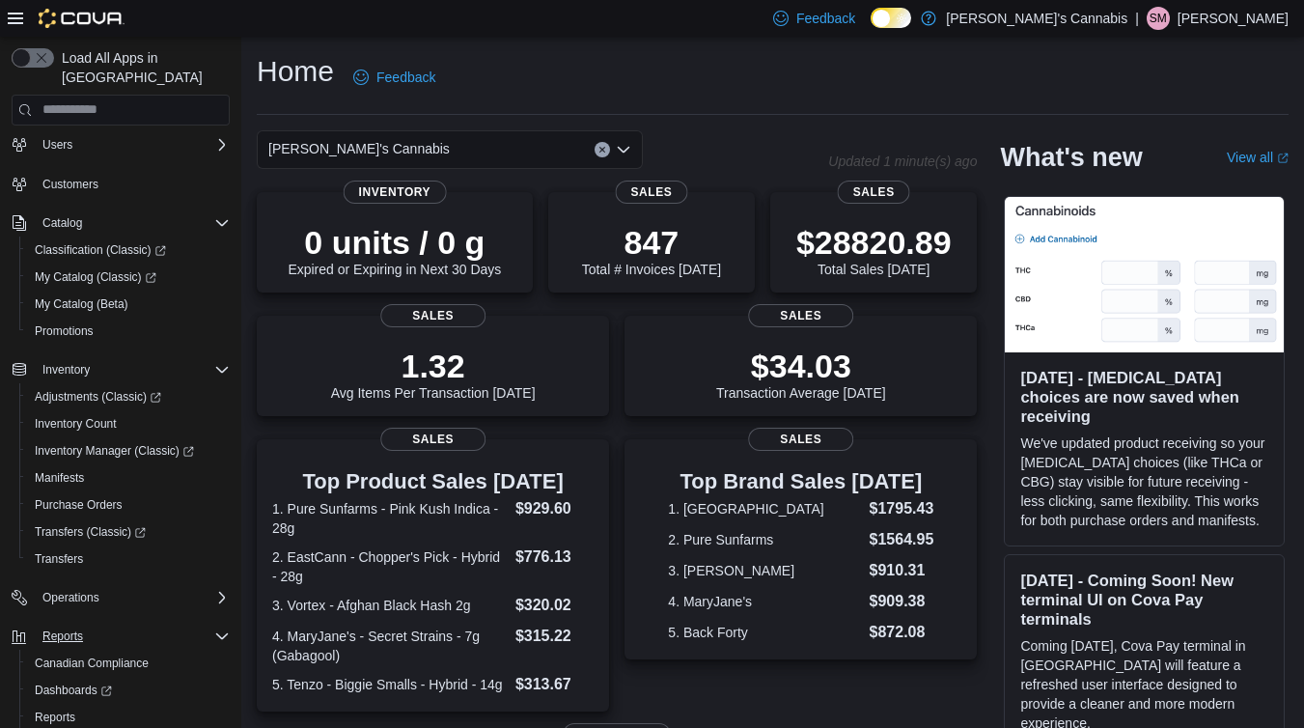  I want to click on span: Classification (Classic), so click(128, 250).